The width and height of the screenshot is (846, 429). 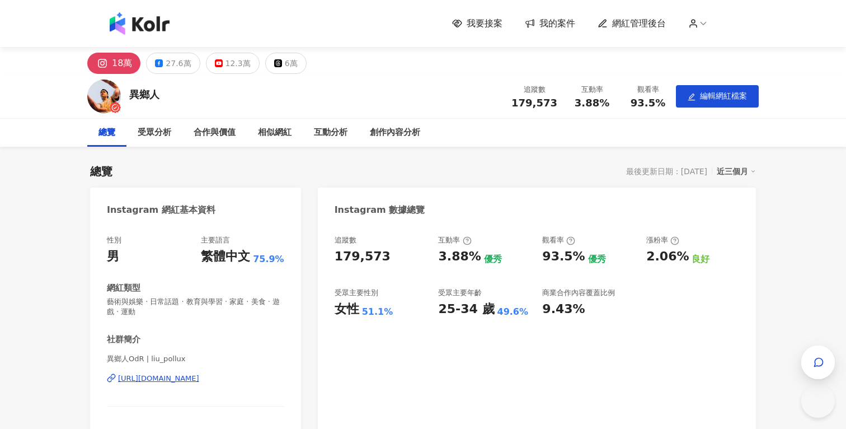 I want to click on div: 93.5%, so click(x=564, y=256).